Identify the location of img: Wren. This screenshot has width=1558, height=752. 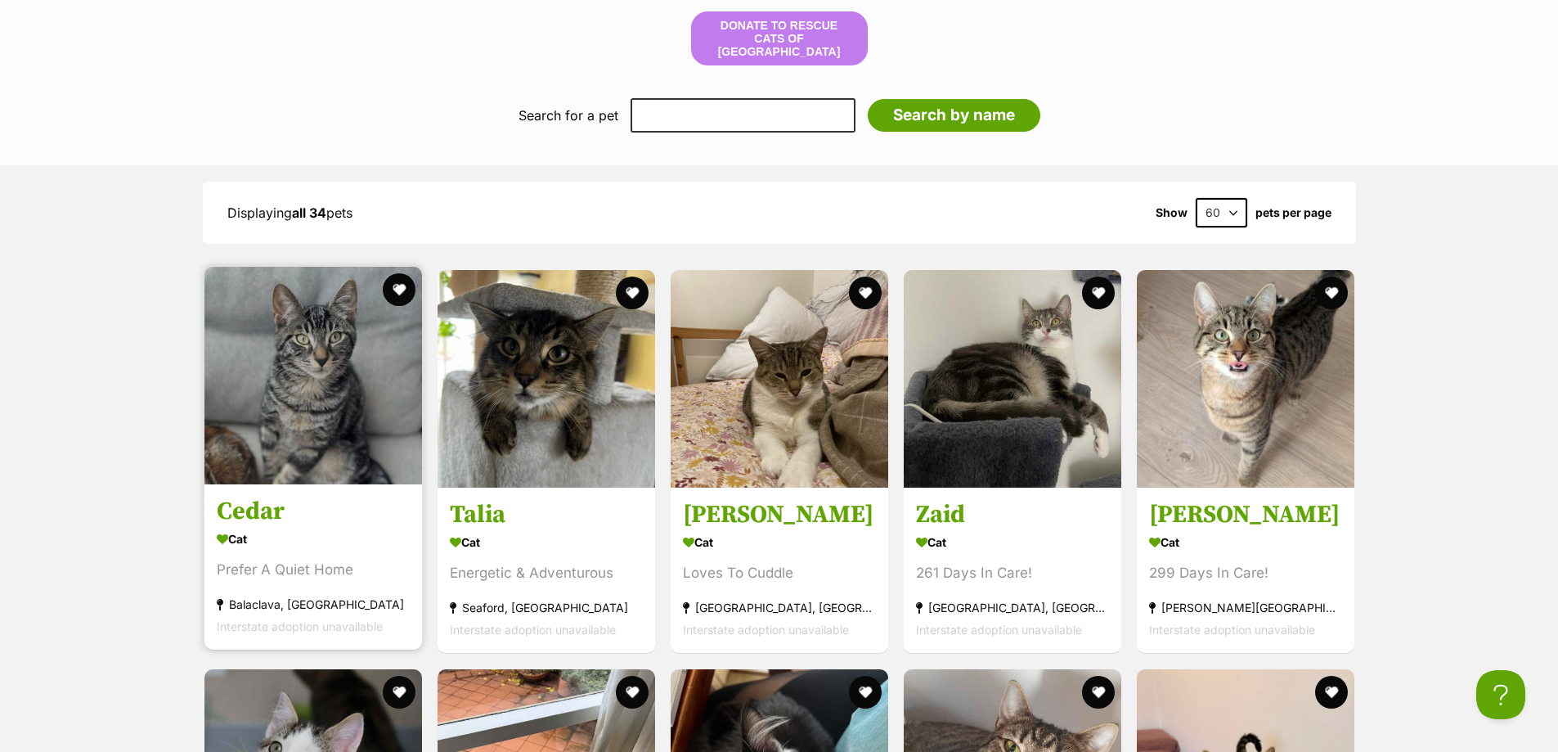
(1246, 379).